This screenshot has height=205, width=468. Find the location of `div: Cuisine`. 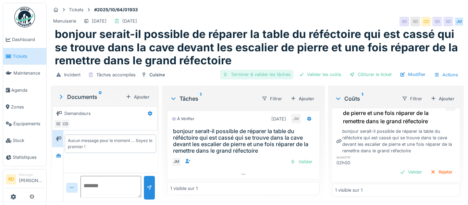

div: Cuisine is located at coordinates (157, 75).